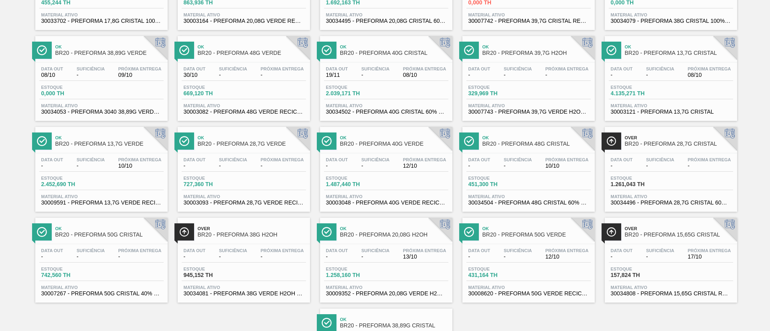  I want to click on a: ÍconeOkBR20 - PREFORMA 39,7G H2OHData out-Suficiência-Próxima Entrega-Estoque329,969 THMaterial a..., so click(527, 75).